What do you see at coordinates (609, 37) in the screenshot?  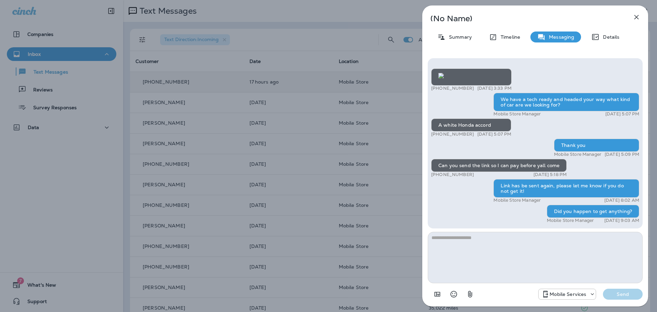 I see `p: Details` at bounding box center [609, 37].